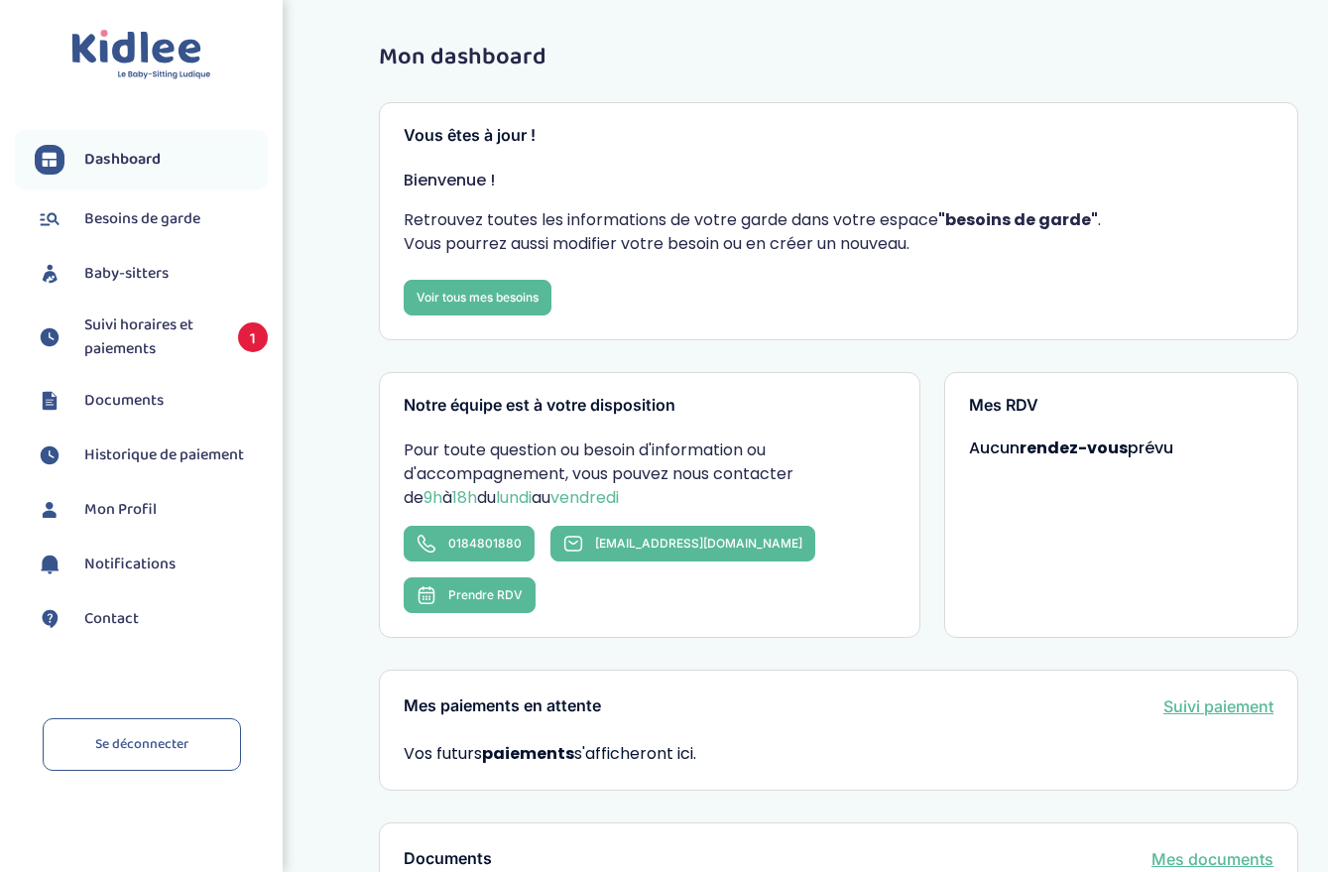  What do you see at coordinates (477, 297) in the screenshot?
I see `a: Voir tous mes besoins` at bounding box center [477, 297].